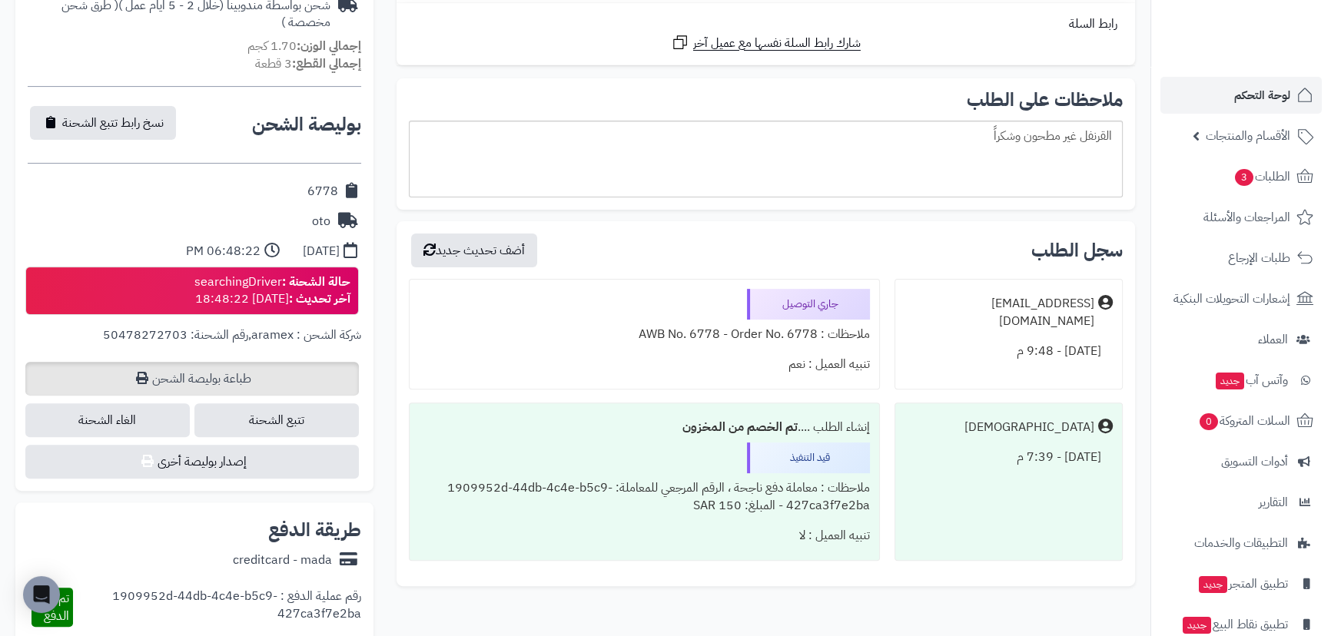 The height and width of the screenshot is (636, 1331). Describe the element at coordinates (1076, 250) in the screenshot. I see `h3: سجل الطلب` at that location.